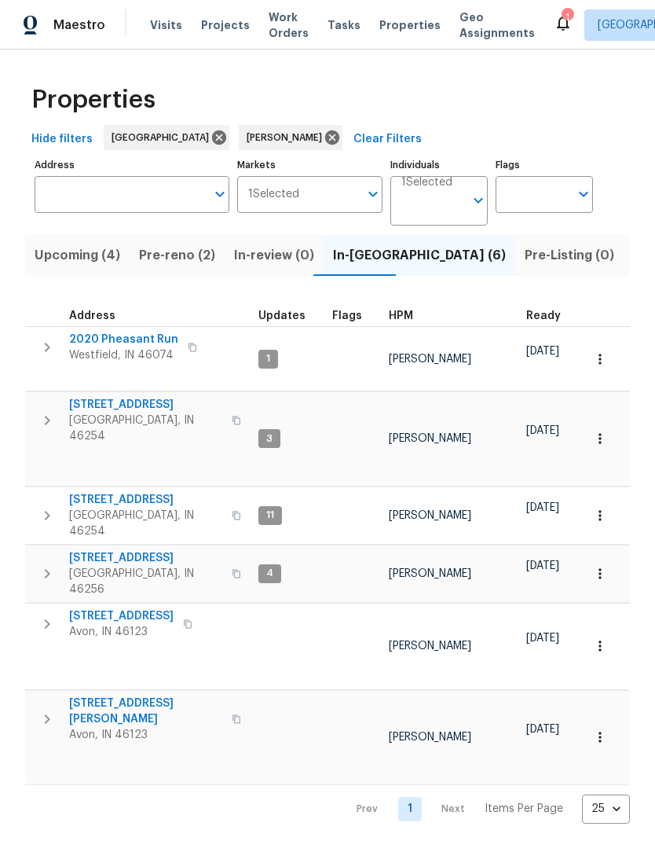  What do you see at coordinates (347, 316) in the screenshot?
I see `span: Flags` at bounding box center [347, 316].